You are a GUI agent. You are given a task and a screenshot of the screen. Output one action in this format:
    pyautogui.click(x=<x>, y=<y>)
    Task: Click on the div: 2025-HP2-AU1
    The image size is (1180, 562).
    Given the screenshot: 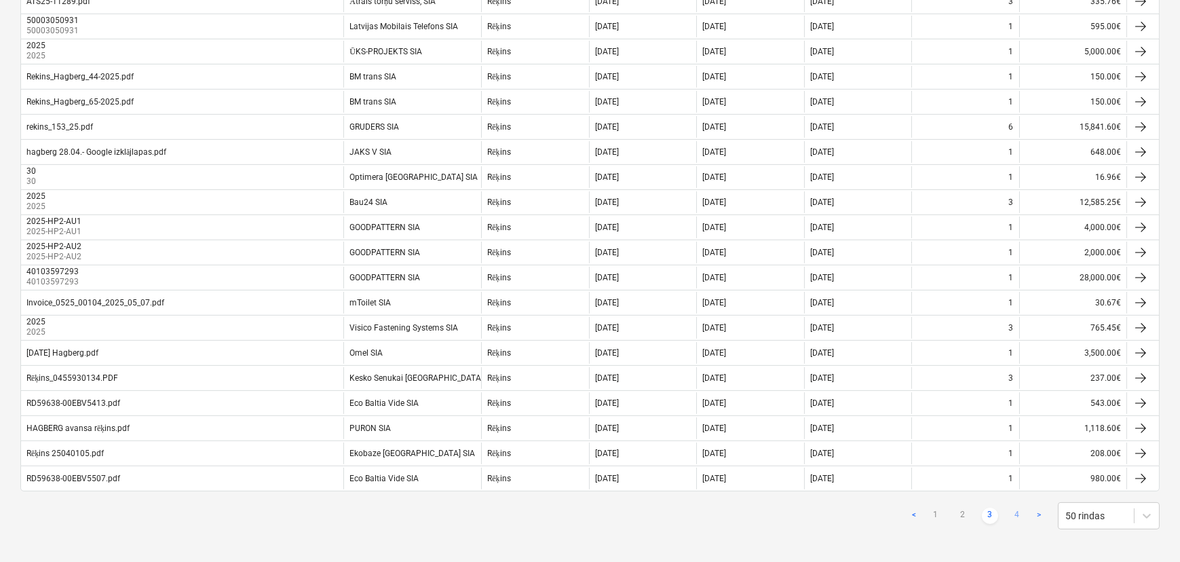 What is the action you would take?
    pyautogui.click(x=54, y=221)
    